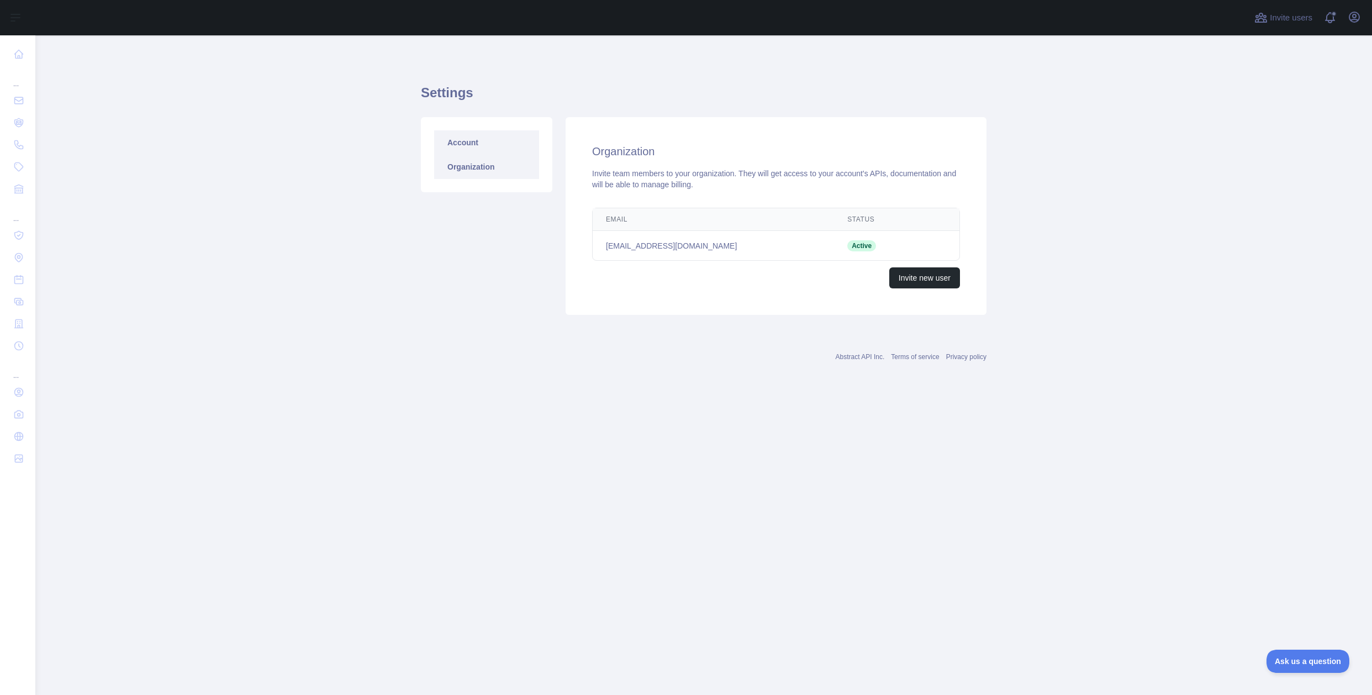 The image size is (1372, 695). What do you see at coordinates (776, 179) in the screenshot?
I see `div: Invite team members to your organization. They will get access to your account's APIs, documentat...` at bounding box center [776, 179].